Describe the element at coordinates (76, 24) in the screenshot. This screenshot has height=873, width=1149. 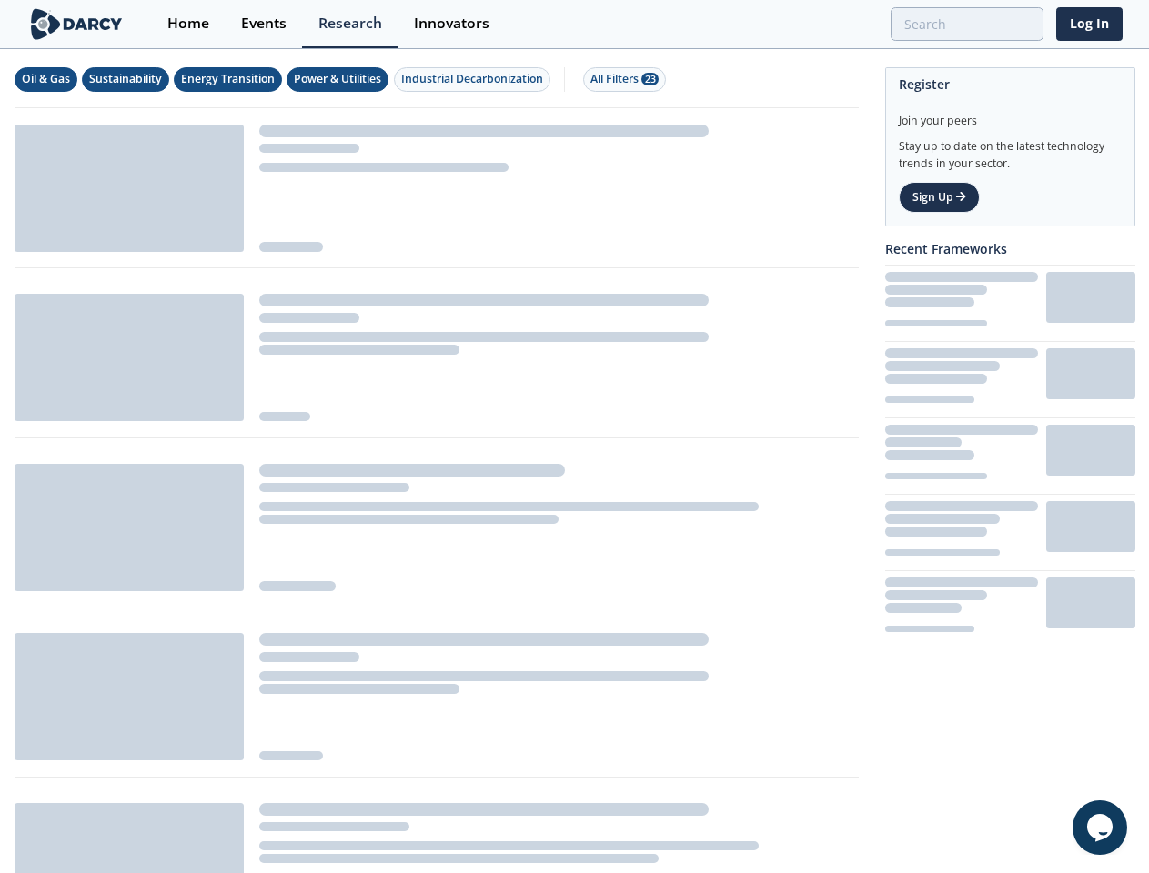
I see `img: logo-wide.svg` at that location.